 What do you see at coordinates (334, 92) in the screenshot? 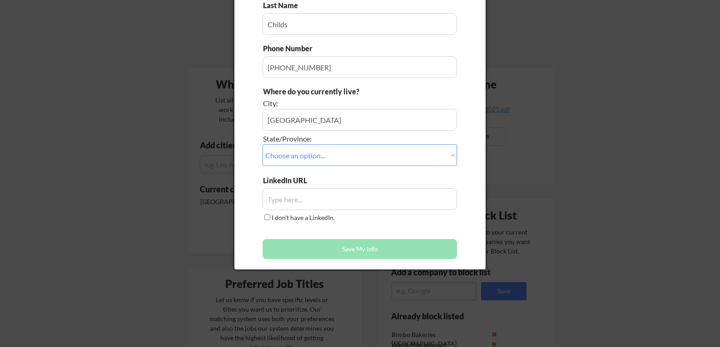
I see `div: Where do you currently live?` at bounding box center [334, 92].